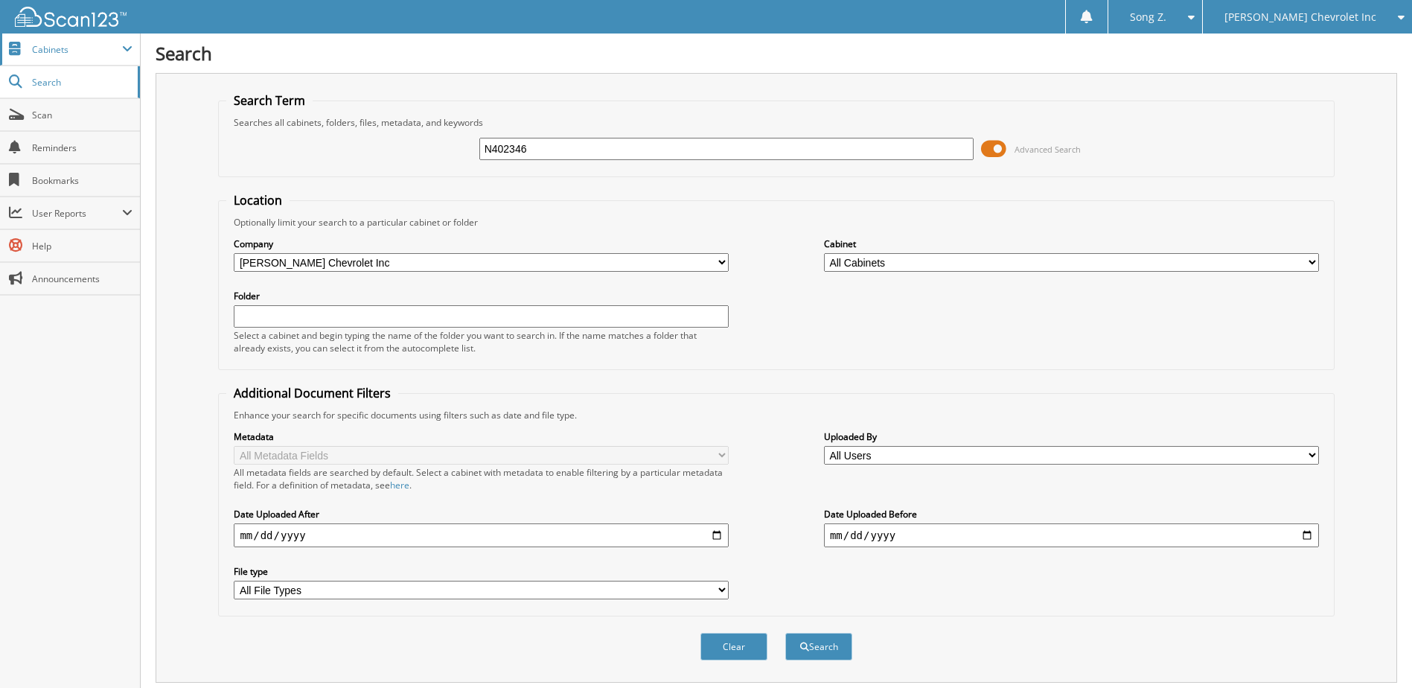 The image size is (1412, 688). Describe the element at coordinates (1071, 514) in the screenshot. I see `label: Date Uploaded Before` at that location.